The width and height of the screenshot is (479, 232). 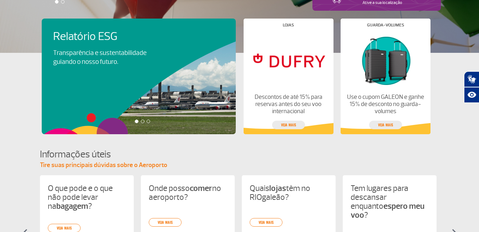 What do you see at coordinates (201, 188) in the screenshot?
I see `strong: comer` at bounding box center [201, 188].